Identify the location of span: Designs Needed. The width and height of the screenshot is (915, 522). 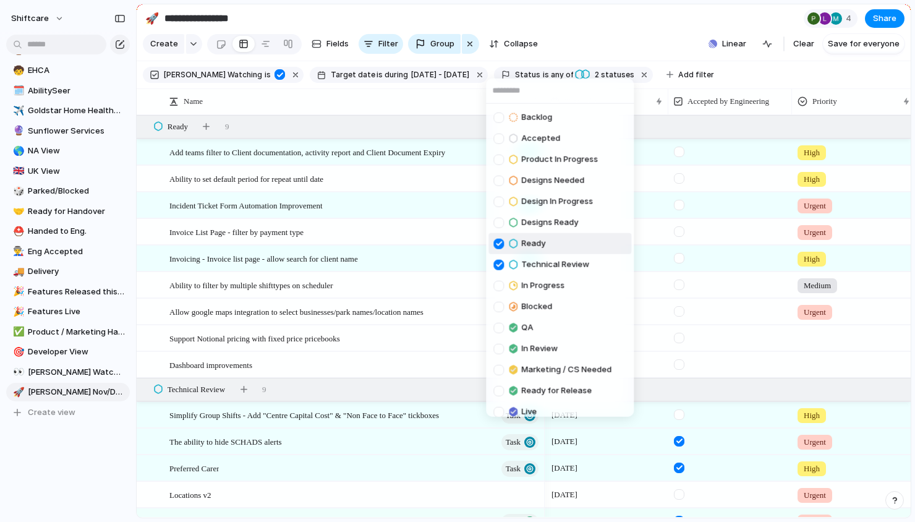
(553, 181).